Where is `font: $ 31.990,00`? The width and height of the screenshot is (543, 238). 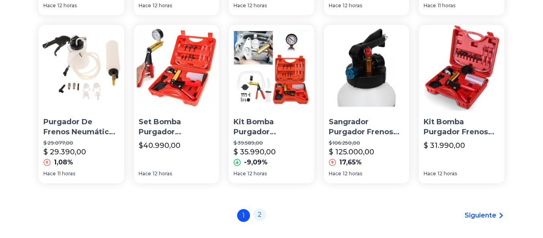
font: $ 31.990,00 is located at coordinates (444, 145).